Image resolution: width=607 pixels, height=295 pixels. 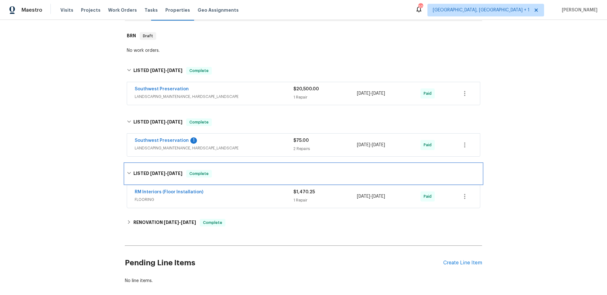 What do you see at coordinates (325, 149) in the screenshot?
I see `div: 2 Repairs` at bounding box center [325, 149].